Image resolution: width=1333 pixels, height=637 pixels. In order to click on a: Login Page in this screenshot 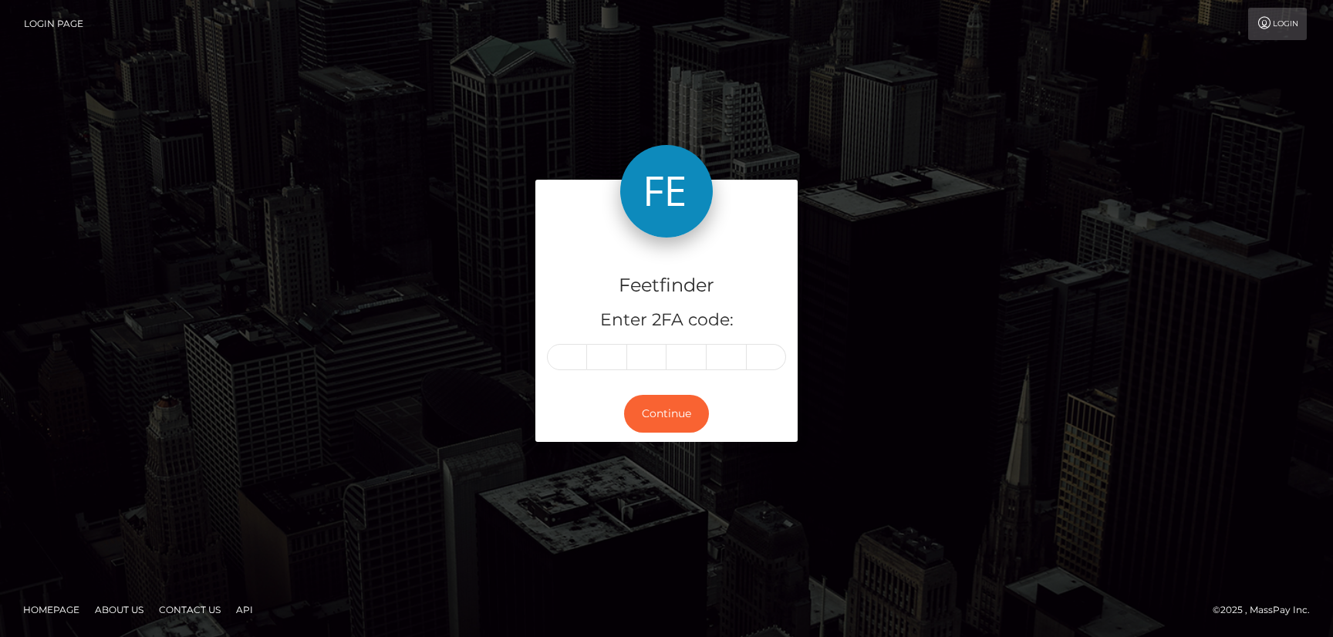, I will do `click(53, 24)`.